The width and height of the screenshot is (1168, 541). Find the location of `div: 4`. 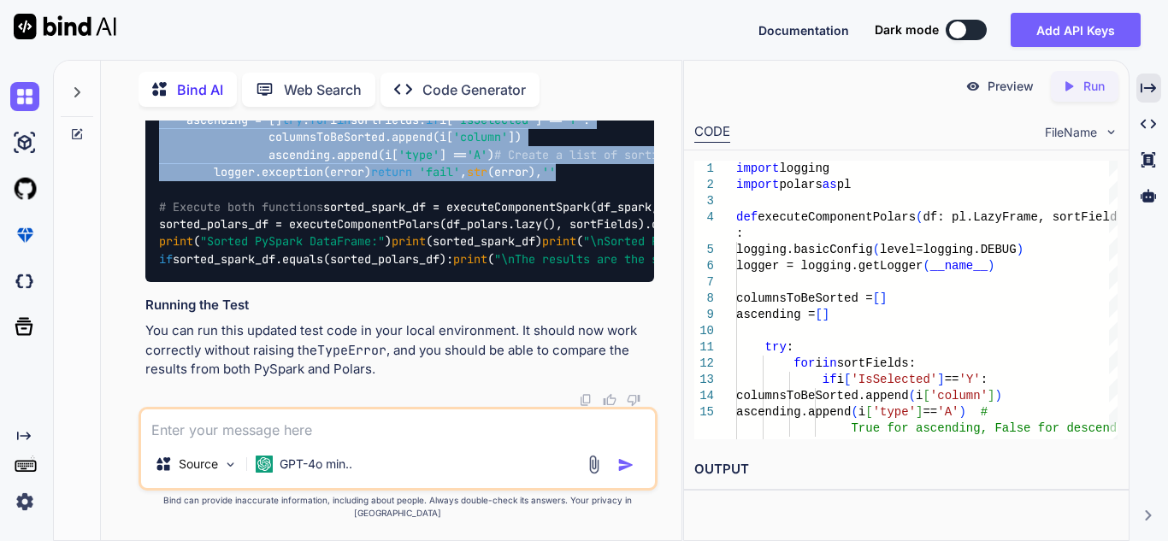

div: 4 is located at coordinates (704, 217).